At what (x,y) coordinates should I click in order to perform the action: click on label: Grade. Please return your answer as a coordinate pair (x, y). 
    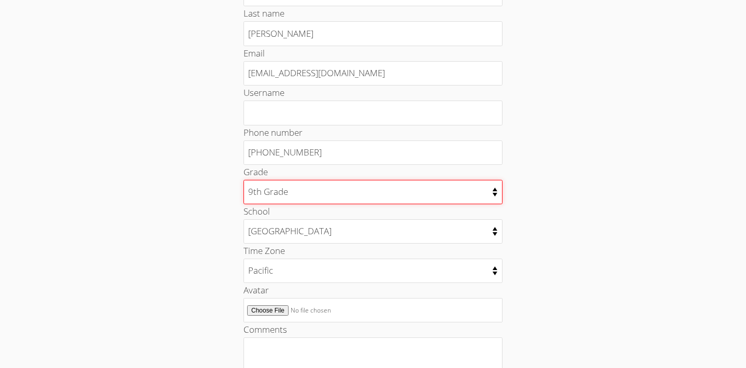
    Looking at the image, I should click on (255, 171).